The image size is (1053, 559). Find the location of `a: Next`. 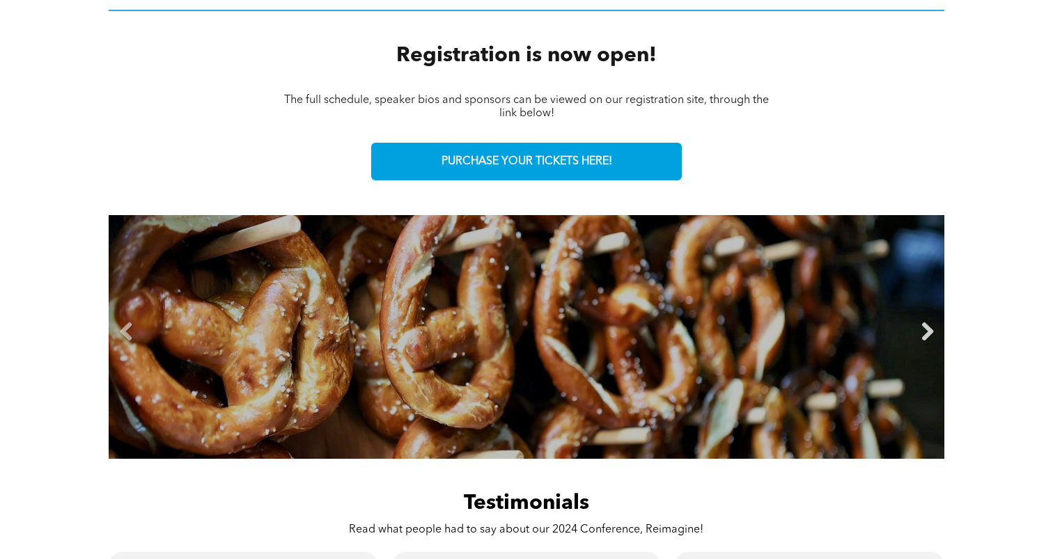

a: Next is located at coordinates (927, 332).